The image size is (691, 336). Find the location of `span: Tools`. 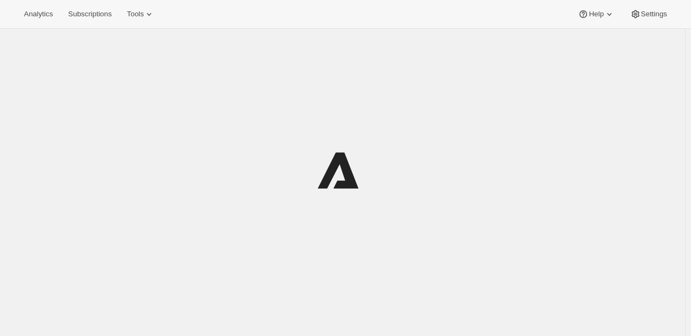

span: Tools is located at coordinates (135, 14).